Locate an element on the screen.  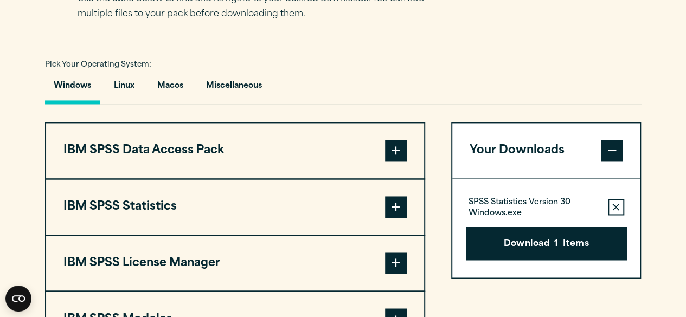
button: Windows is located at coordinates (72, 88).